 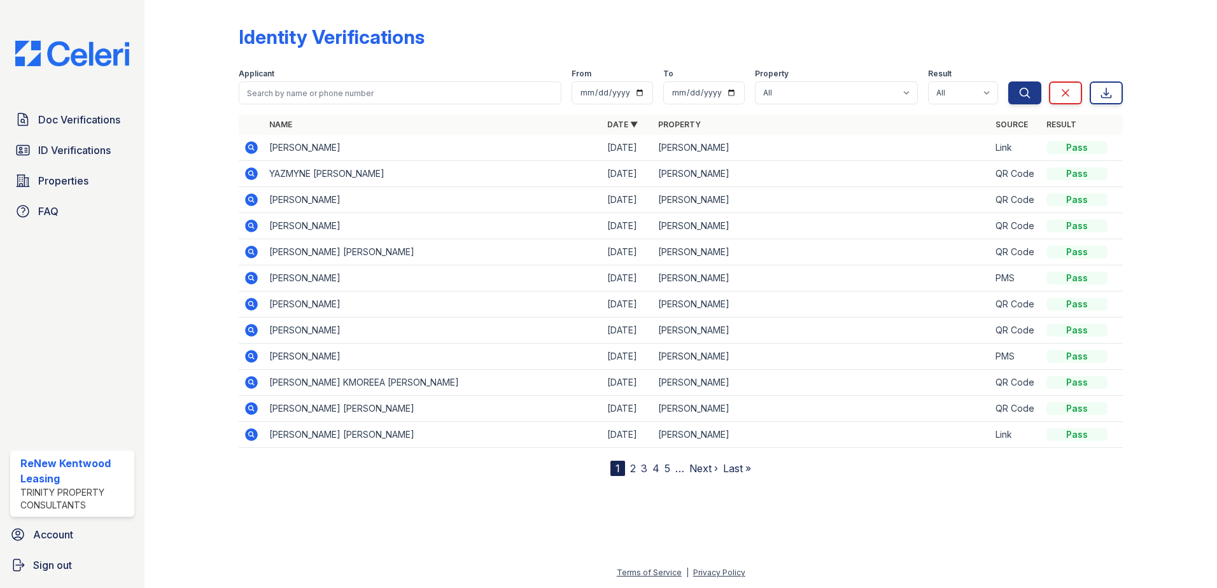 I want to click on a: 2, so click(x=632, y=468).